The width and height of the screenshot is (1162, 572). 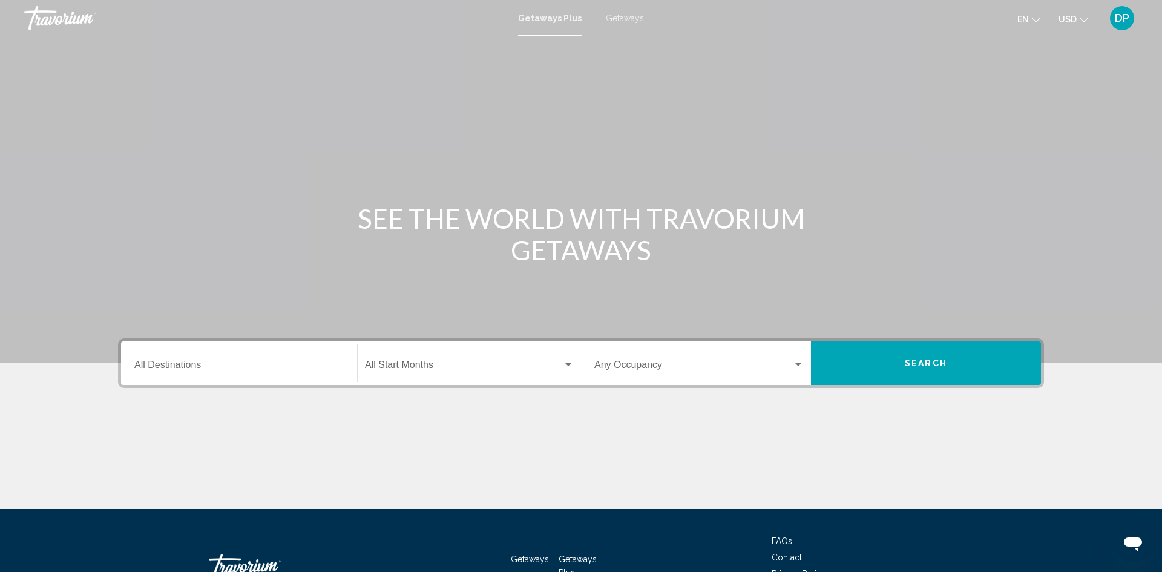 What do you see at coordinates (782, 541) in the screenshot?
I see `a: FAQs` at bounding box center [782, 541].